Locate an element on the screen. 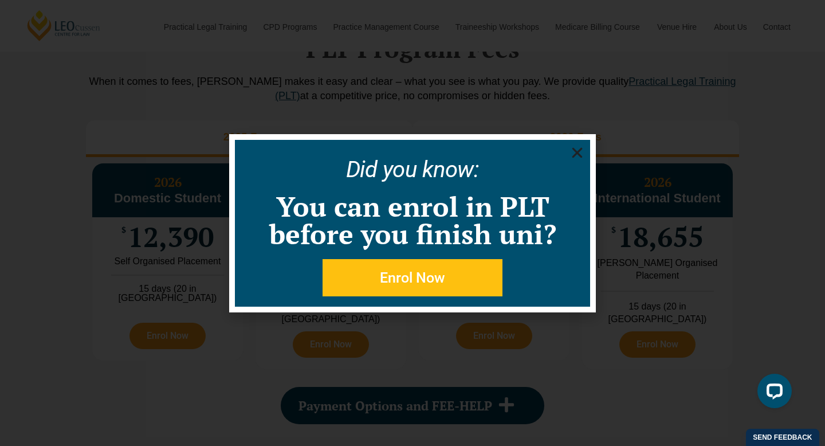 This screenshot has width=825, height=446. a: Did you know: is located at coordinates (413, 169).